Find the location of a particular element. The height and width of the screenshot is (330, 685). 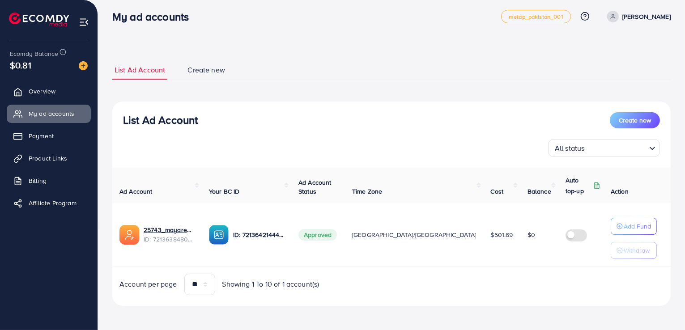

span: Time Zone is located at coordinates (367, 192).